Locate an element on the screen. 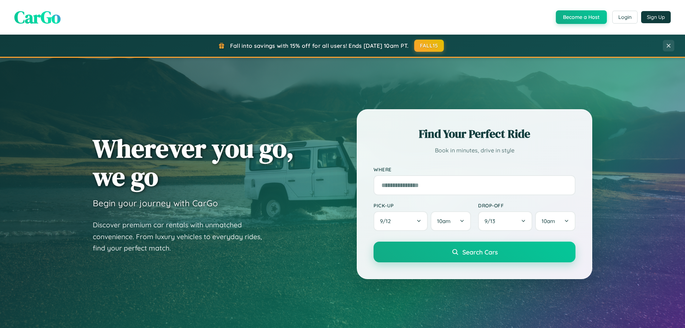 The height and width of the screenshot is (328, 685). label: Where is located at coordinates (474, 169).